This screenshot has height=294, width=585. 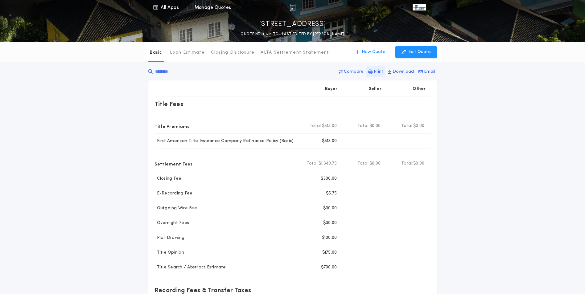 What do you see at coordinates (169, 253) in the screenshot?
I see `p: Title Opinion` at bounding box center [169, 253].